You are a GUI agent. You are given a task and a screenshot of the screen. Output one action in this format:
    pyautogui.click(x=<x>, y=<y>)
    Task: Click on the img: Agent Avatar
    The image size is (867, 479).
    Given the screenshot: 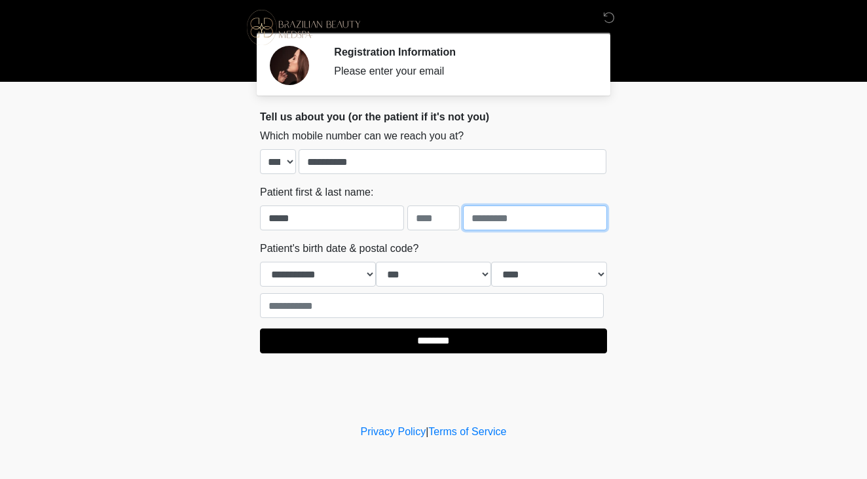 What is the action you would take?
    pyautogui.click(x=289, y=65)
    